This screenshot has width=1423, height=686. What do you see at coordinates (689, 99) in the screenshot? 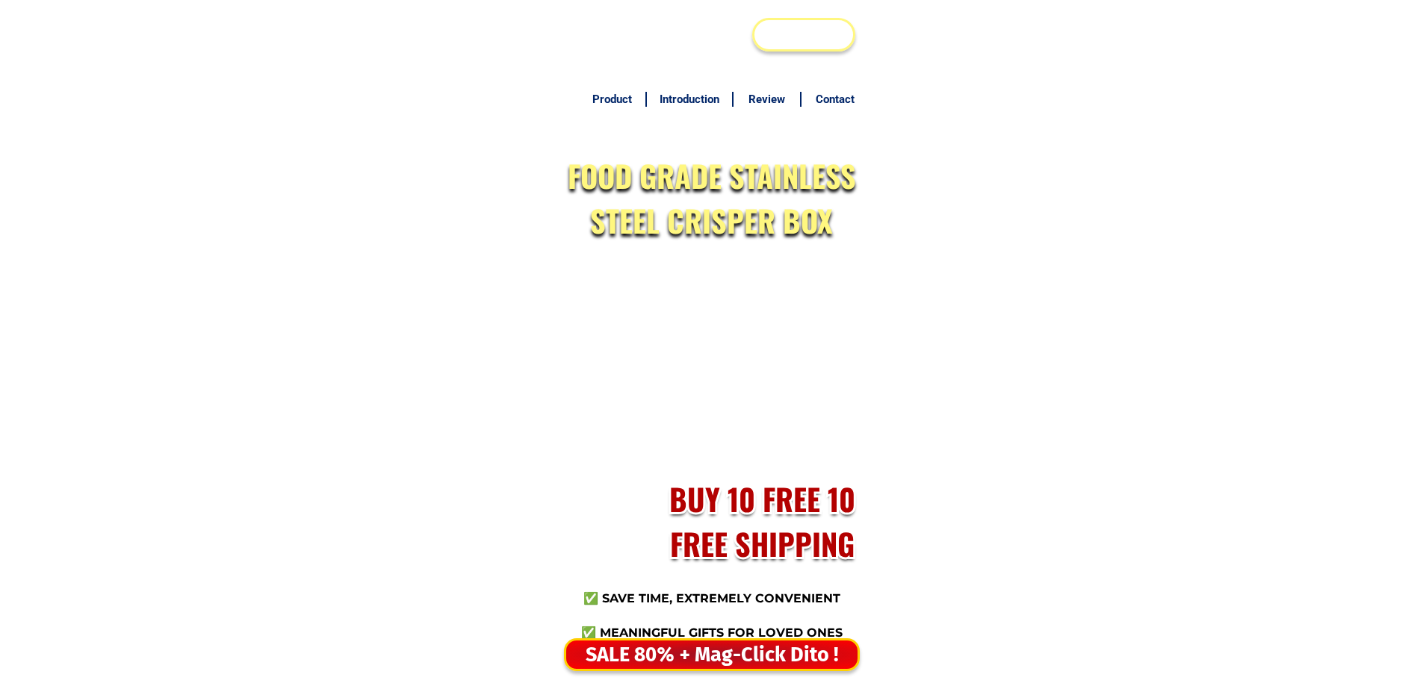
I see `h6: Introduction` at bounding box center [689, 99].